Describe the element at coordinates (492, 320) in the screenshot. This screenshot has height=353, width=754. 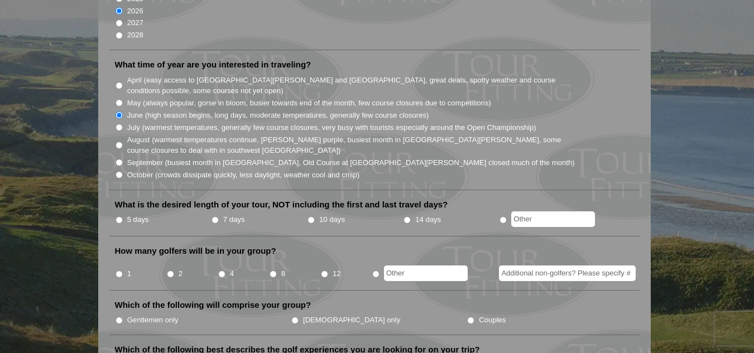
I see `label: Couples` at that location.